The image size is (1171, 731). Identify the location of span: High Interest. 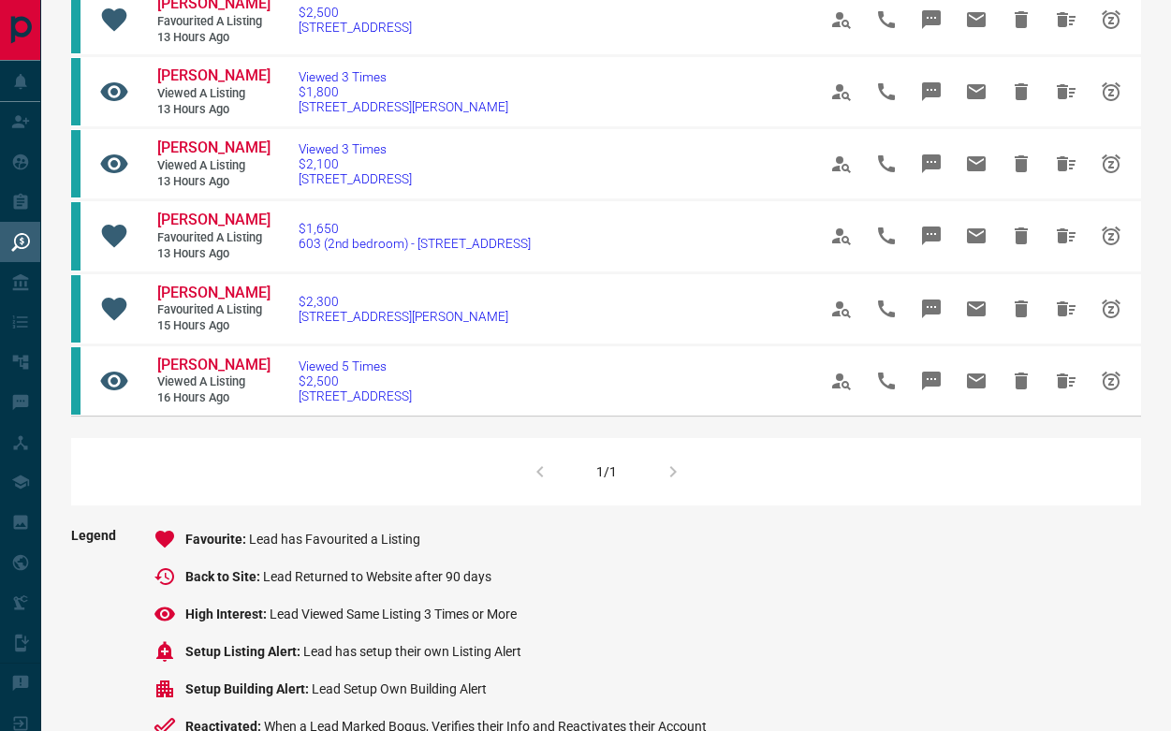
(227, 614).